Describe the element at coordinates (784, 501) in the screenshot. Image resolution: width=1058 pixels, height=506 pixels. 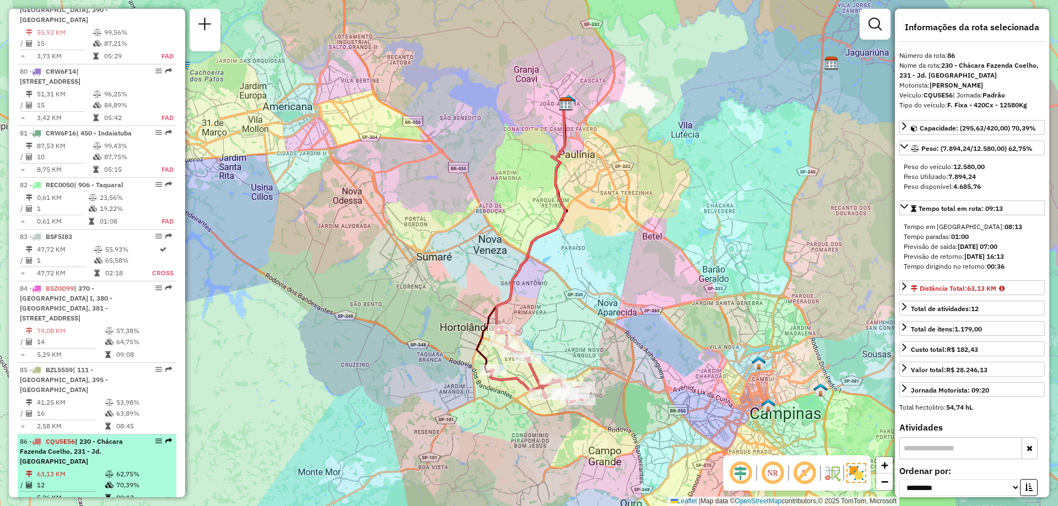
I see `div: Map data © contributors,© 2025 TomTom, Microsoft` at that location.